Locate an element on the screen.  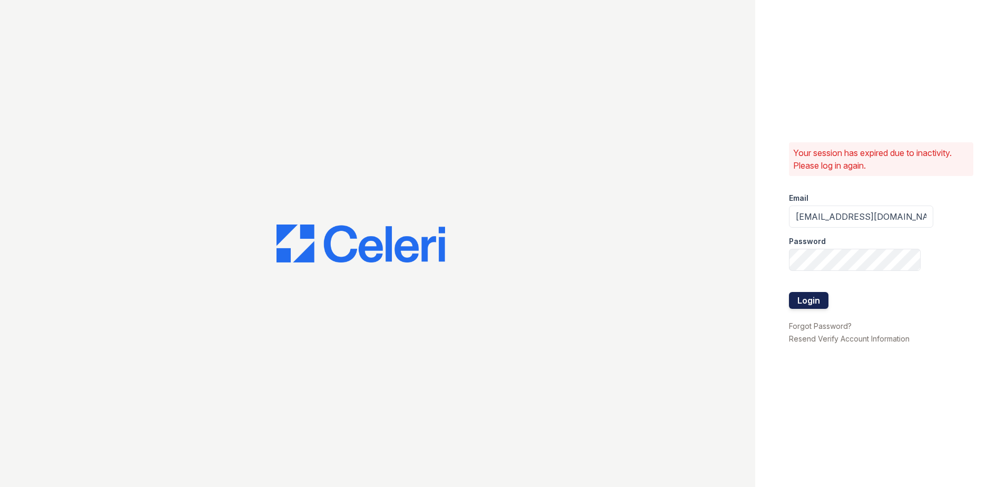
img: CE_Logo_Blue-a8612792a0a2168367f1c8372b55b34899dd931a85d93a1a3d3e32e68fde9ad4.png is located at coordinates (361, 243).